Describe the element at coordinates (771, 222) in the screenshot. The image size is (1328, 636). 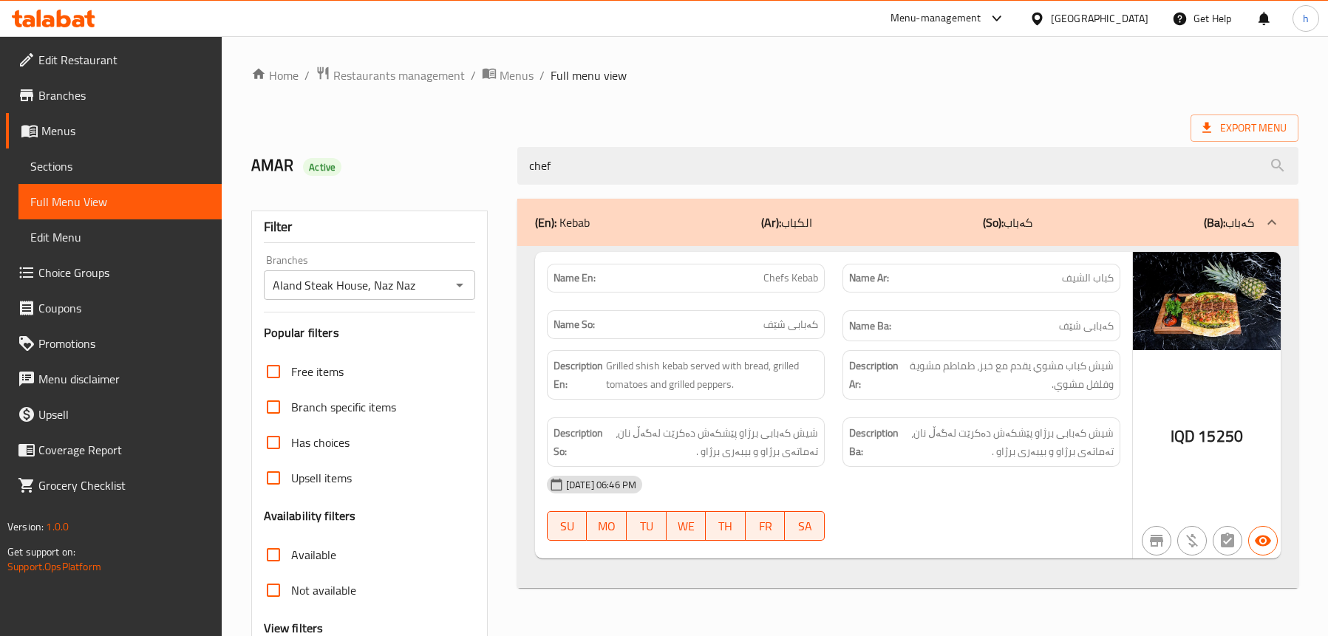
I see `b: (Ar):` at that location.